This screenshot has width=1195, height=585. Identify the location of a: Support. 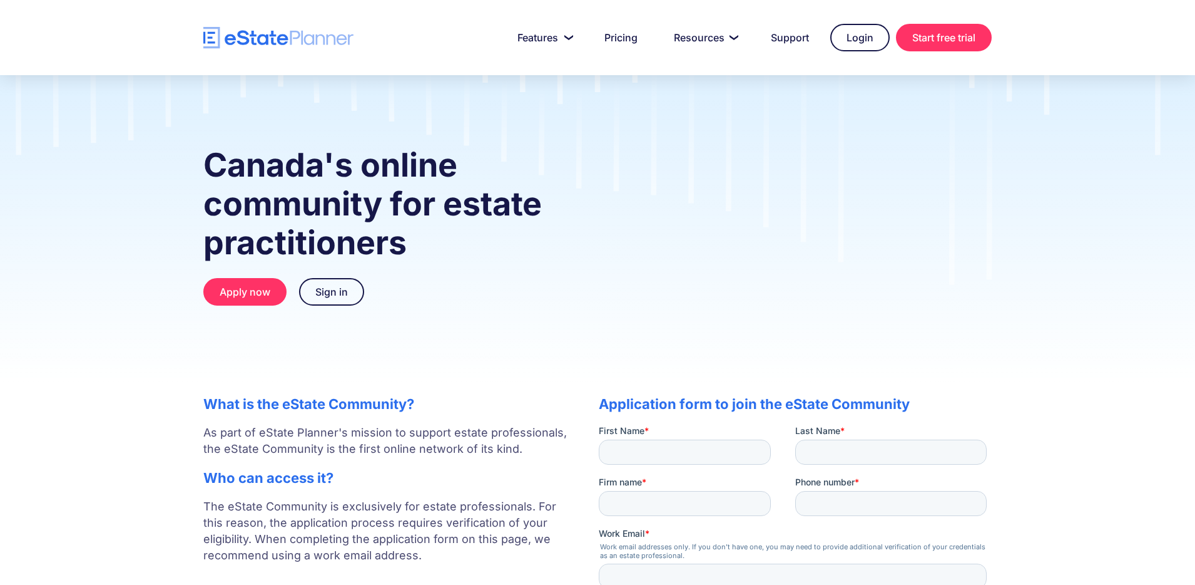
(790, 38).